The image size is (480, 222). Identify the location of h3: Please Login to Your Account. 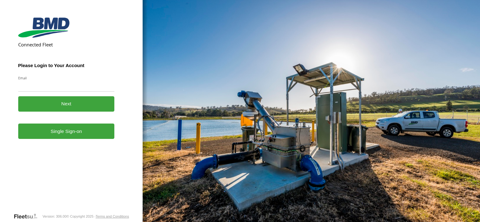
(66, 65).